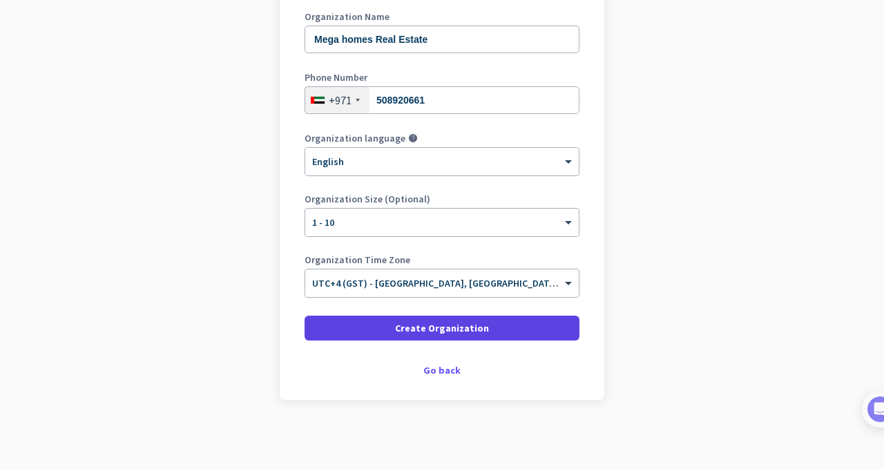 The width and height of the screenshot is (884, 469). What do you see at coordinates (442, 328) in the screenshot?
I see `span: Create Organization` at bounding box center [442, 328].